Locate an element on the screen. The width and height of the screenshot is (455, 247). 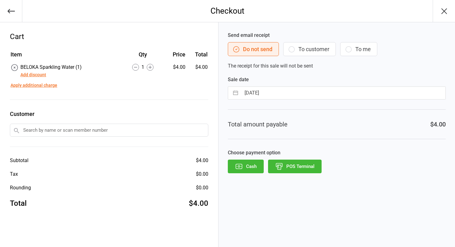
div: 1 is located at coordinates (142, 67).